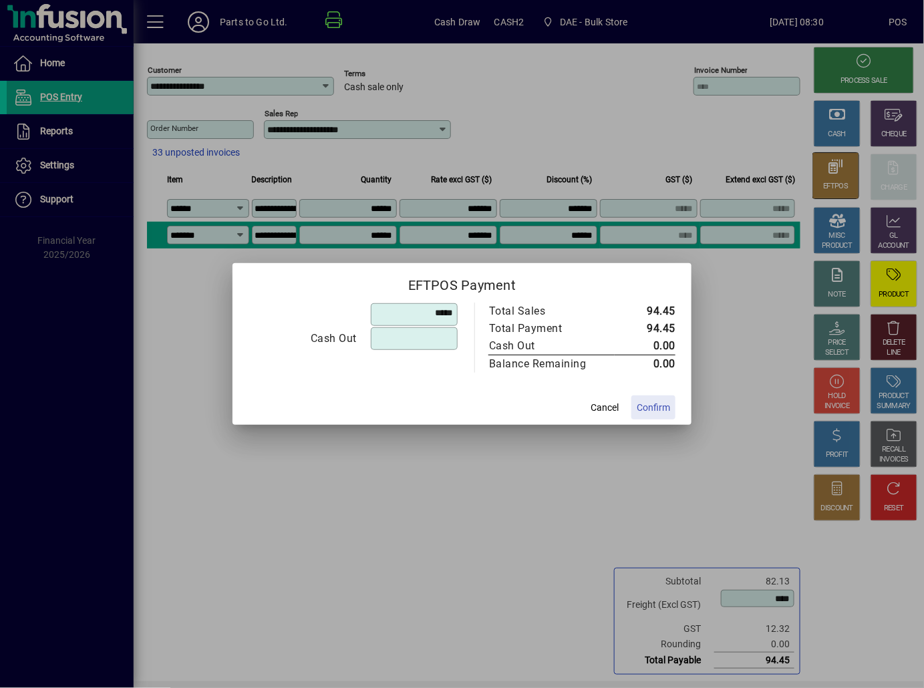 The image size is (924, 688). Describe the element at coordinates (605, 408) in the screenshot. I see `button: Cancel` at that location.